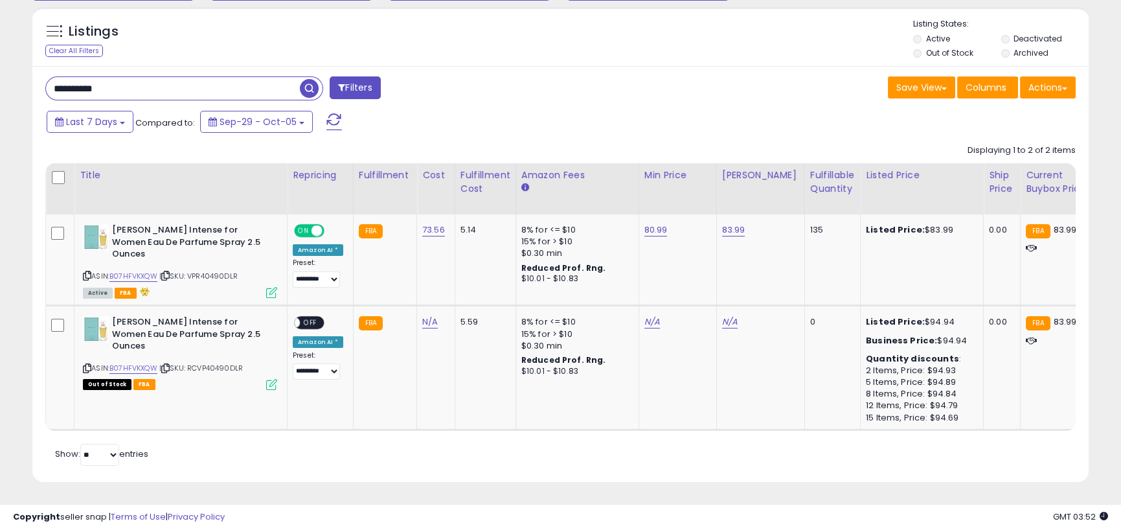 Image resolution: width=1121 pixels, height=530 pixels. What do you see at coordinates (987, 87) in the screenshot?
I see `button: Columns` at bounding box center [987, 87].